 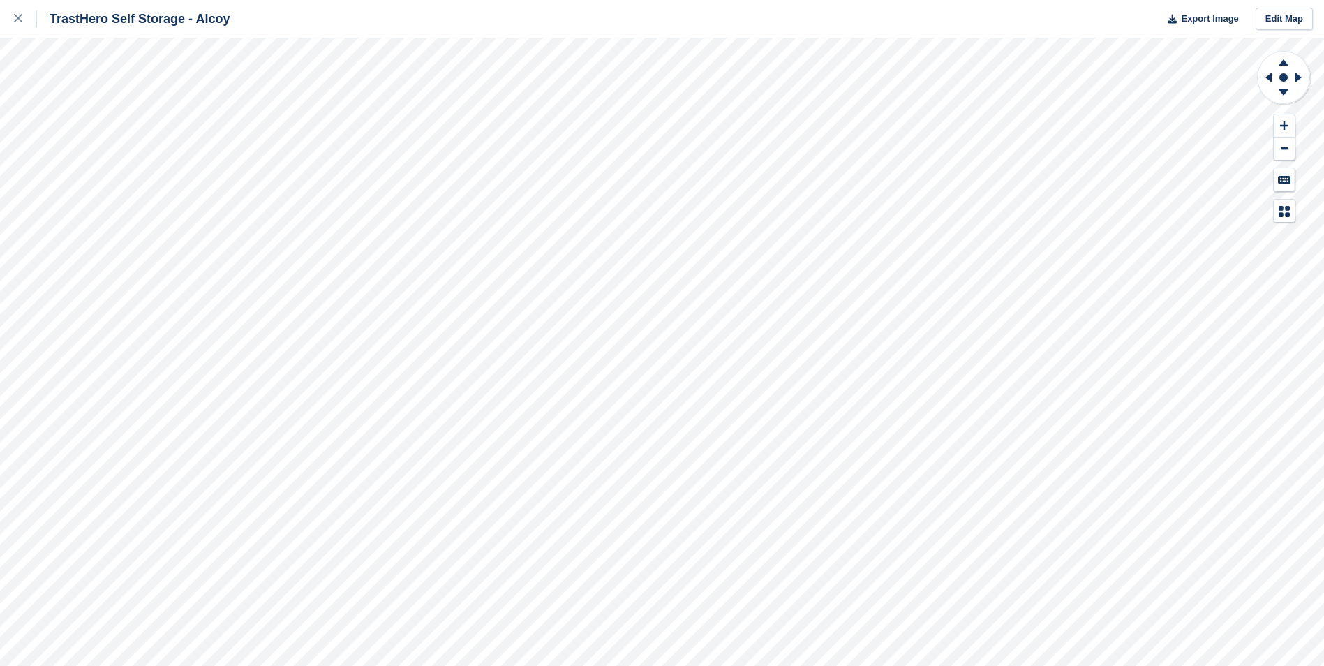 I want to click on button: Keyboard Shortcuts, so click(x=1284, y=179).